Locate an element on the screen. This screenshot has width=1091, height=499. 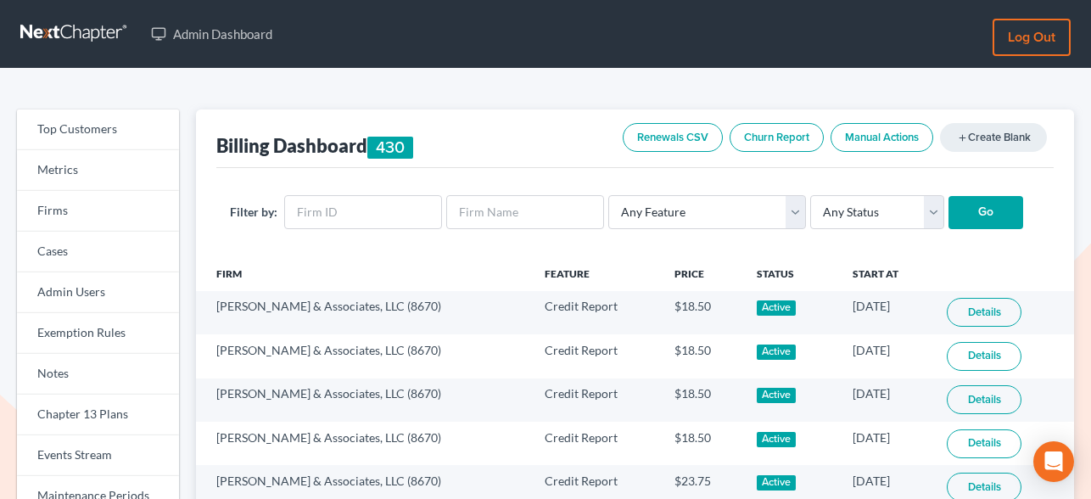
input: Firm Name is located at coordinates (525, 212).